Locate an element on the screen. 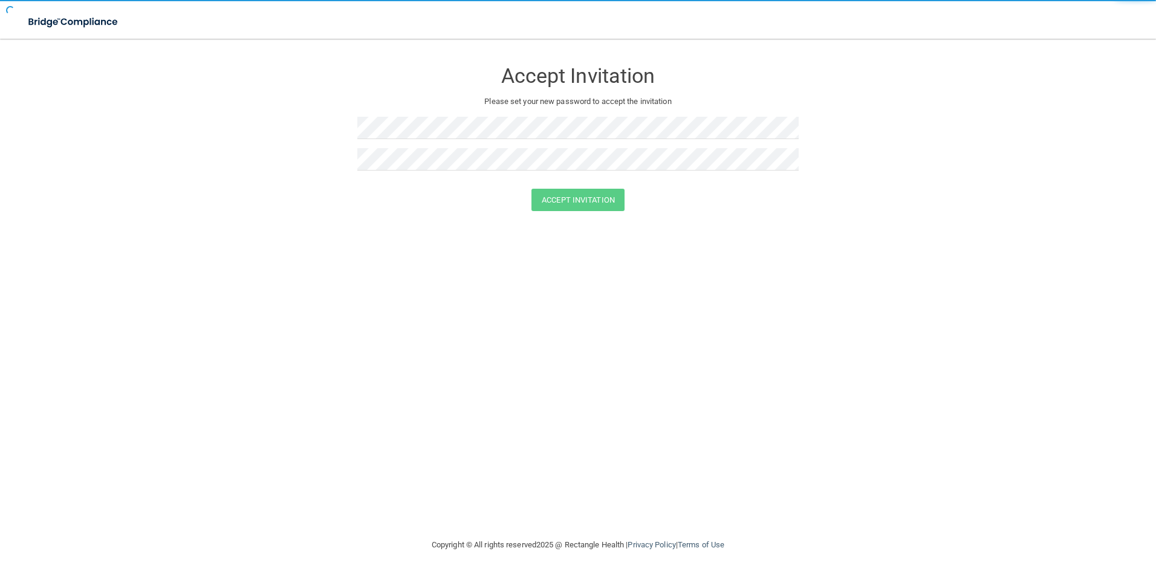 This screenshot has height=577, width=1156. a: Privacy Policy is located at coordinates (651, 544).